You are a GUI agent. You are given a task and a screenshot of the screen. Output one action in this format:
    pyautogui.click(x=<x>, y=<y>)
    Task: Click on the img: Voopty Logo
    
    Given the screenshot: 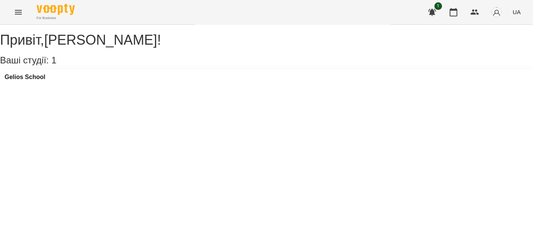 What is the action you would take?
    pyautogui.click(x=56, y=9)
    